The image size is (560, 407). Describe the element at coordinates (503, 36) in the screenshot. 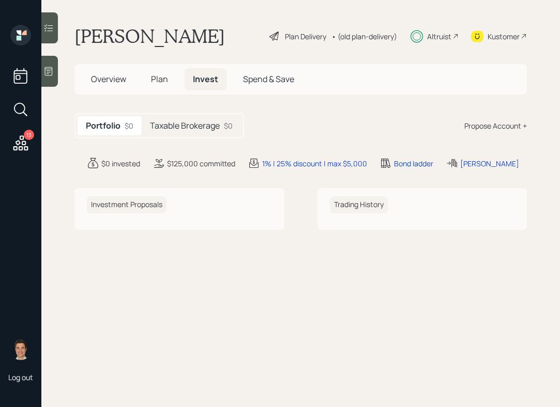

I see `div: Kustomer` at that location.